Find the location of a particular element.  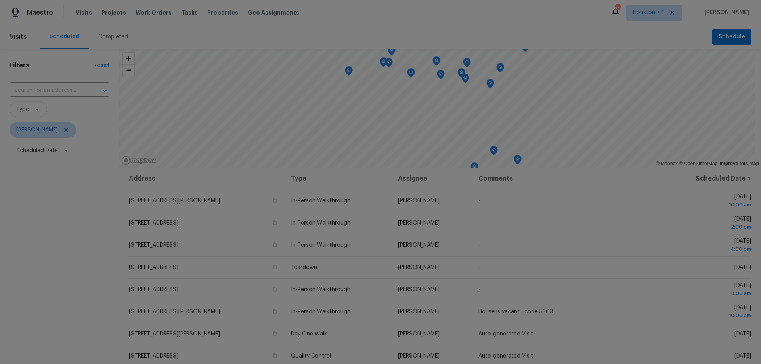

button: Zoom out is located at coordinates (128, 70).